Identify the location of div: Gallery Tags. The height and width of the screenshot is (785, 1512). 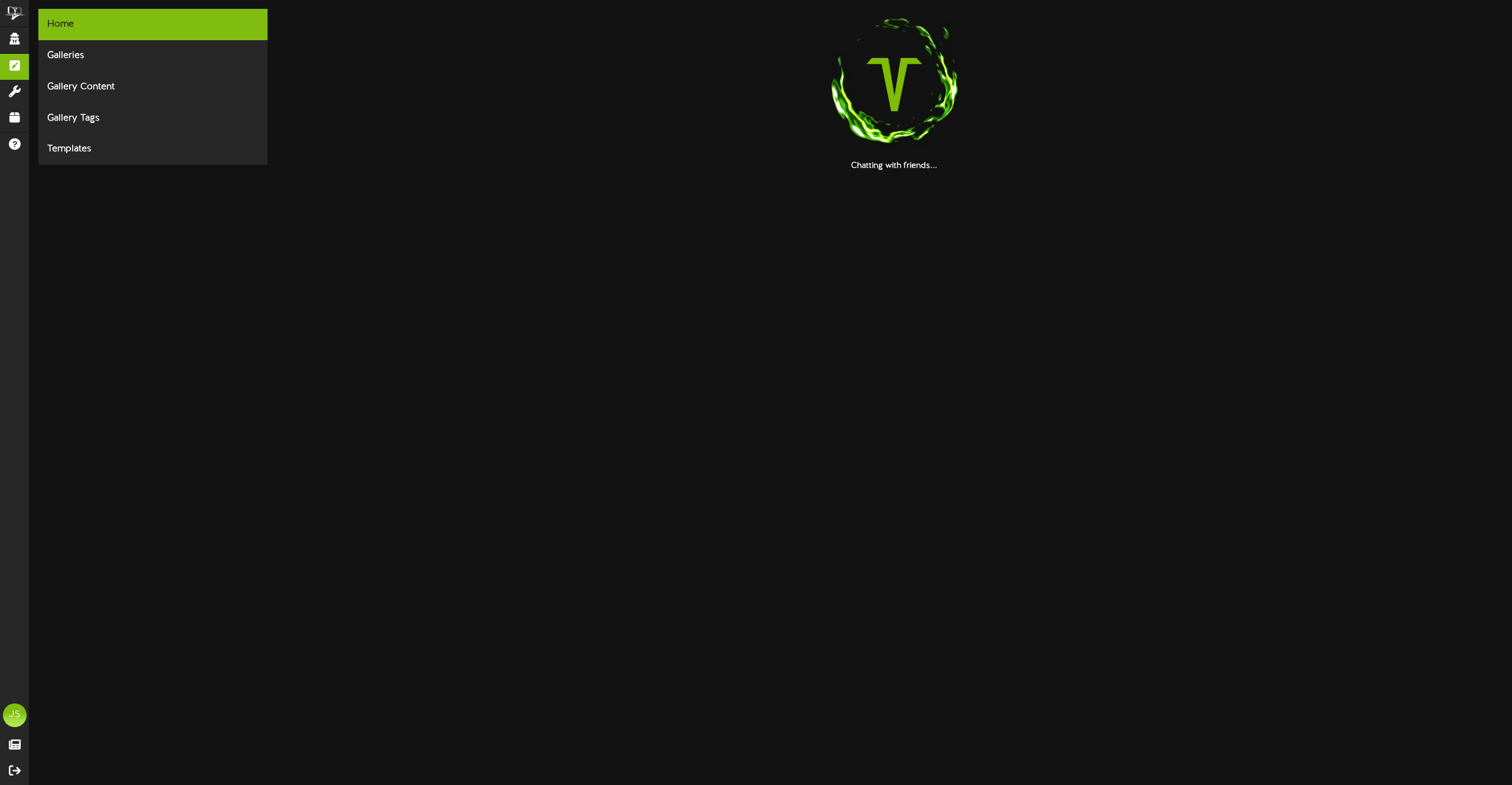
(153, 118).